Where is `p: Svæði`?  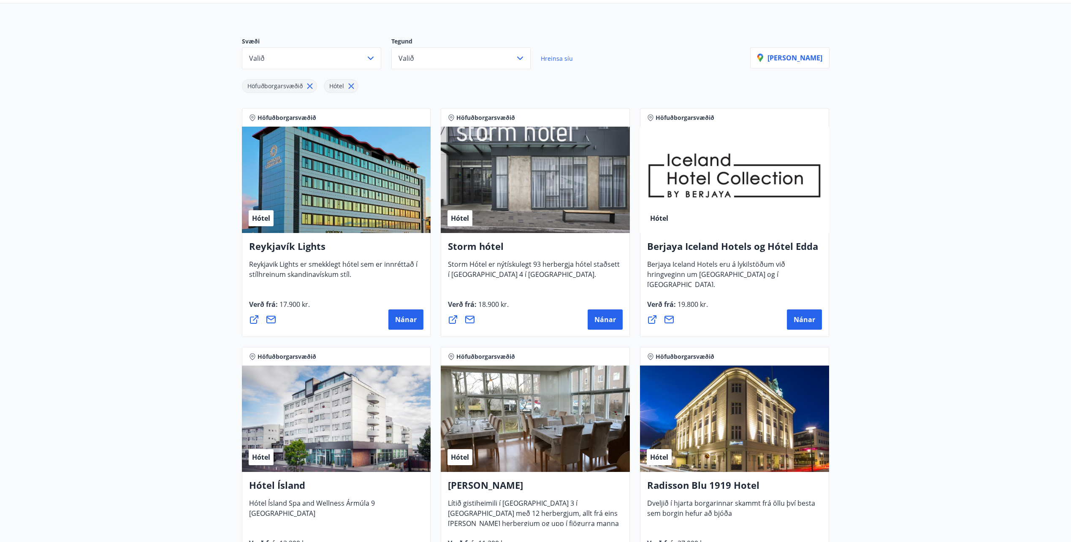 p: Svæði is located at coordinates (317, 42).